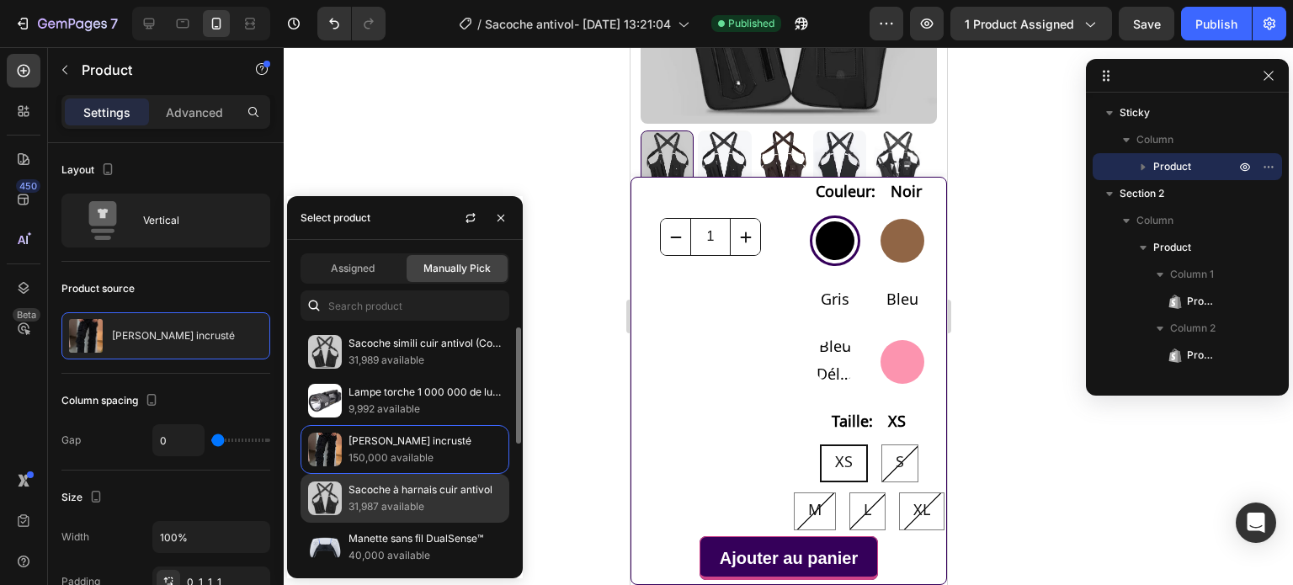  Describe the element at coordinates (269, 416) in the screenshot. I see `span: S` at that location.